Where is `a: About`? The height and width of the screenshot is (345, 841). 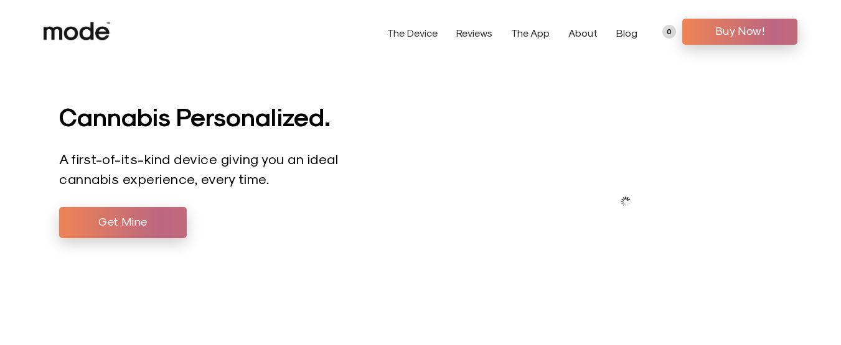 a: About is located at coordinates (582, 32).